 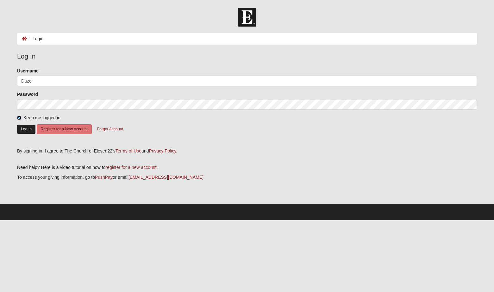 What do you see at coordinates (129, 151) in the screenshot?
I see `a: Terms of Use` at bounding box center [129, 151].